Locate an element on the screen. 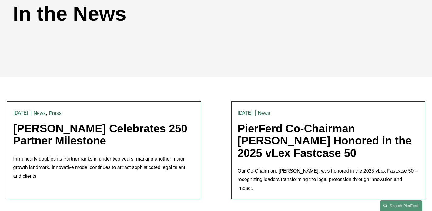 The height and width of the screenshot is (211, 432). a: Search this site is located at coordinates (401, 206).